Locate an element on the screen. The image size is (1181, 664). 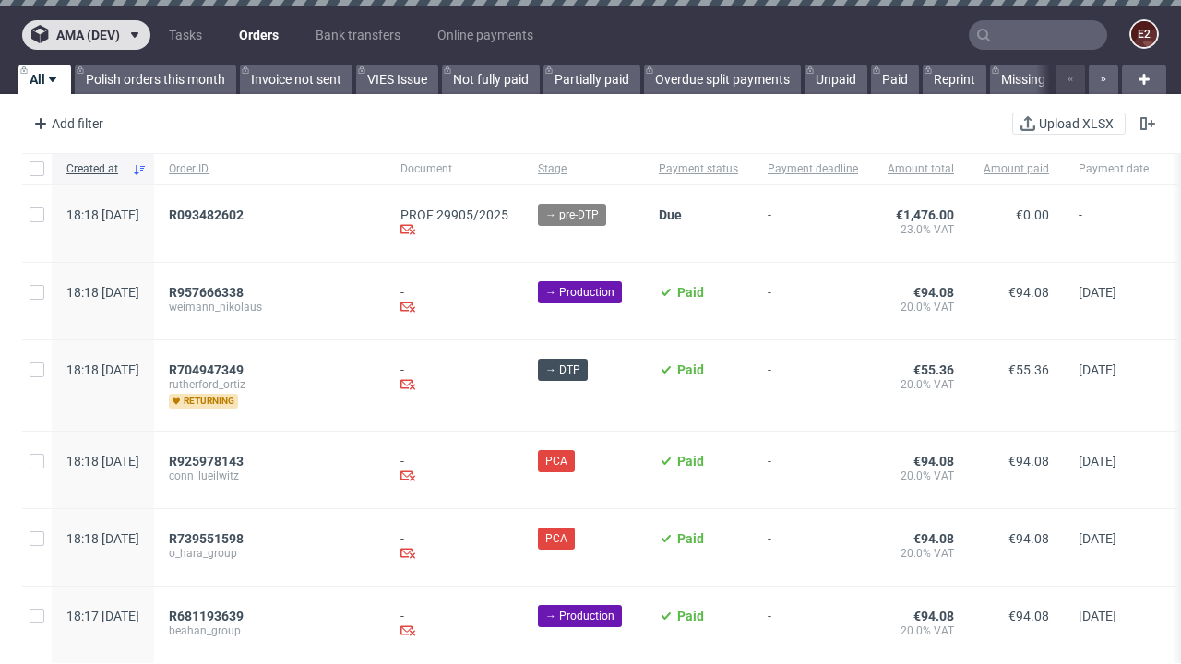
a: VIES Issue is located at coordinates (397, 79).